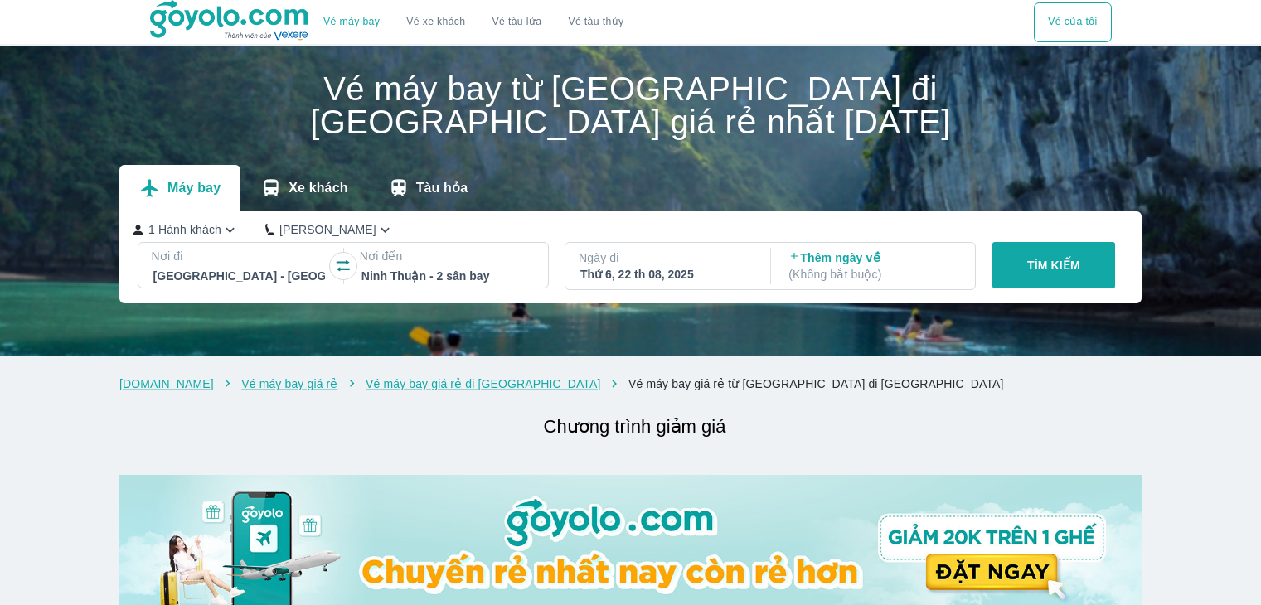  What do you see at coordinates (185, 230) in the screenshot?
I see `p: 1 Hành khách` at bounding box center [185, 230].